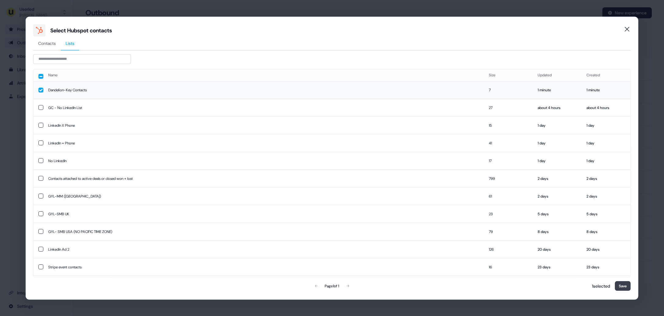  What do you see at coordinates (606, 75) in the screenshot?
I see `th: Created` at bounding box center [606, 75].